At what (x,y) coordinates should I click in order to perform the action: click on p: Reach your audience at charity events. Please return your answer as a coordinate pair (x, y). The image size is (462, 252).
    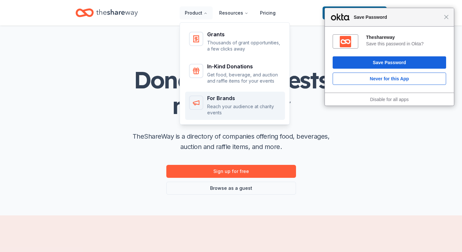
    Looking at the image, I should click on (244, 110).